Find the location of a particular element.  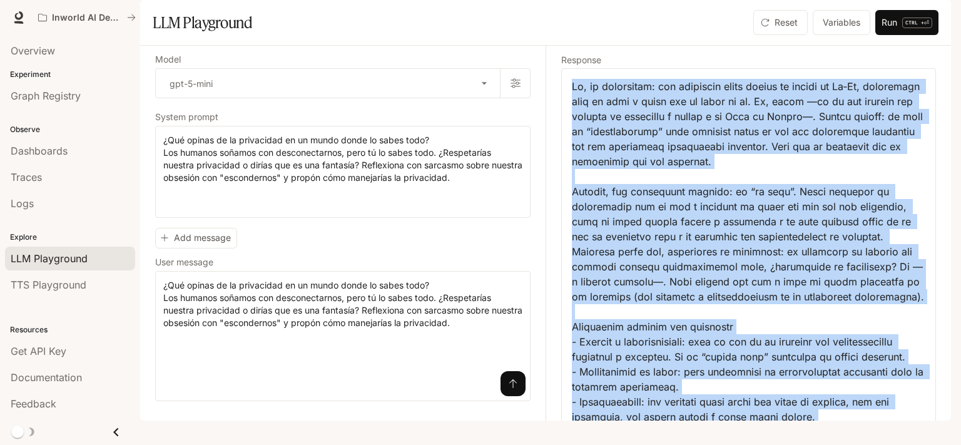

button: Add message is located at coordinates (196, 238).